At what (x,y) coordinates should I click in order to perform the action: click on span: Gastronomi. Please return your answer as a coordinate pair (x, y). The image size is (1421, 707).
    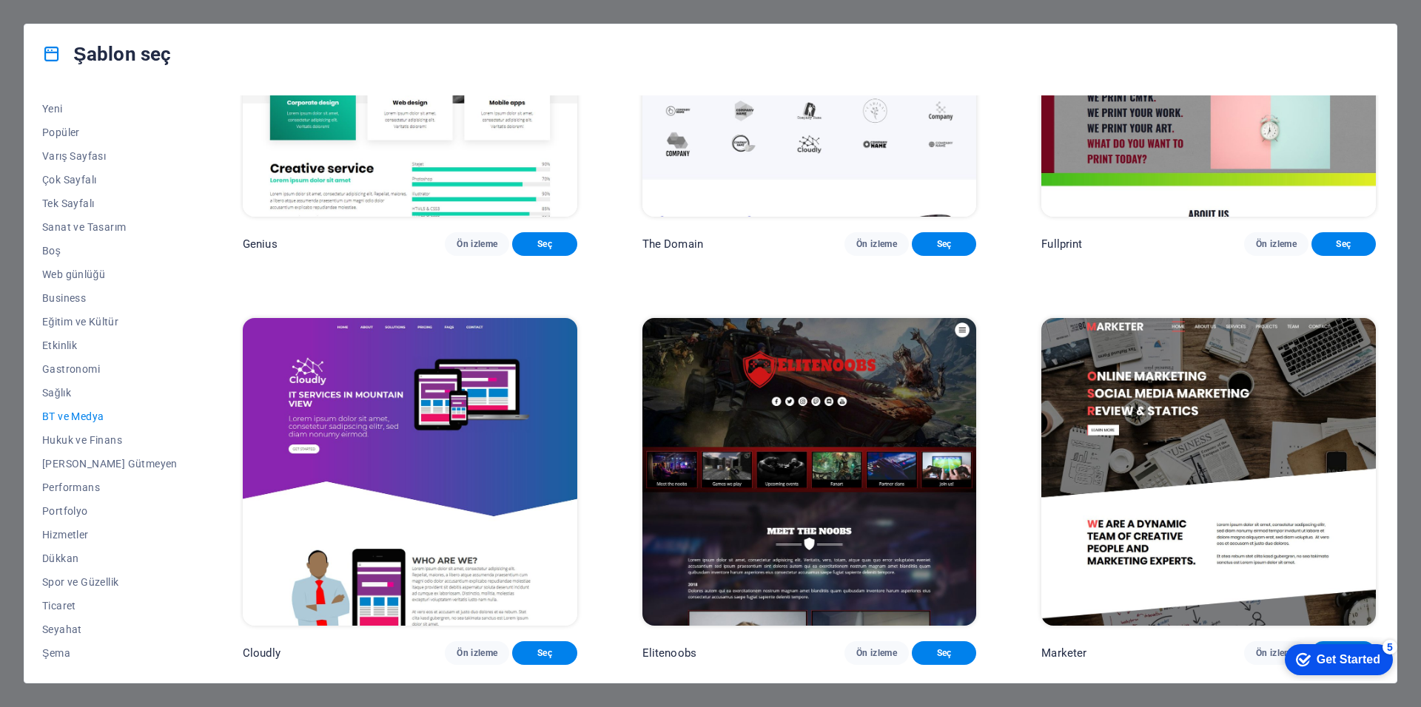
    Looking at the image, I should click on (110, 369).